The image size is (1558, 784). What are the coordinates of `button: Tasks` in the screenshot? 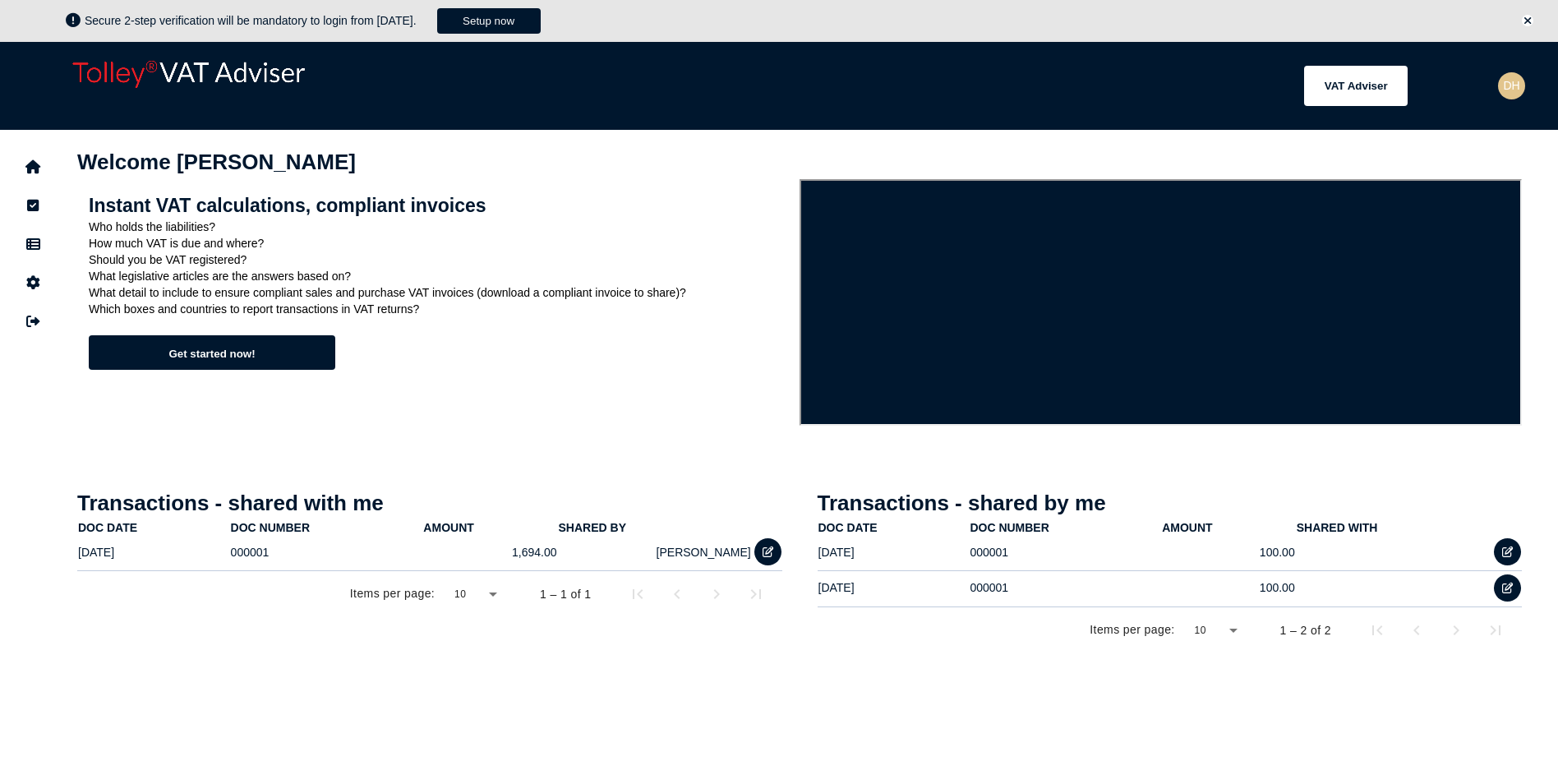 It's located at (33, 205).